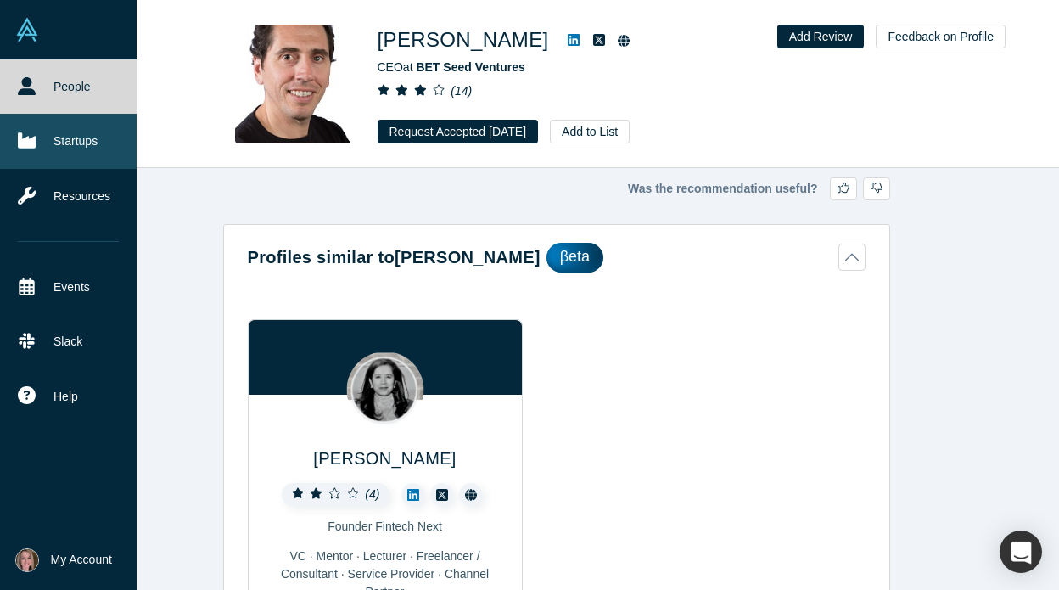 The height and width of the screenshot is (590, 1059). I want to click on div: Was the recommendation useful?, so click(557, 188).